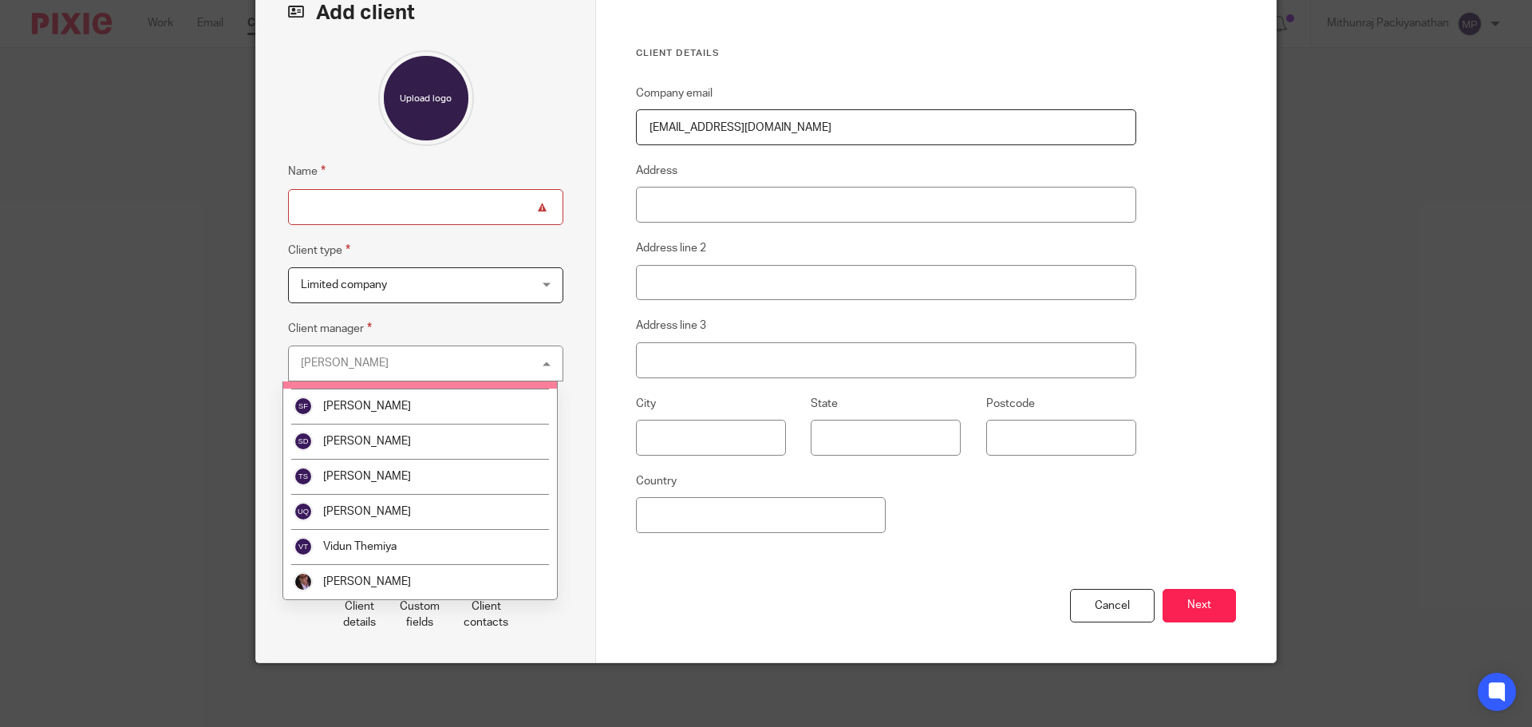 The image size is (1532, 727). What do you see at coordinates (671, 325) in the screenshot?
I see `label: Address line 3` at bounding box center [671, 325].